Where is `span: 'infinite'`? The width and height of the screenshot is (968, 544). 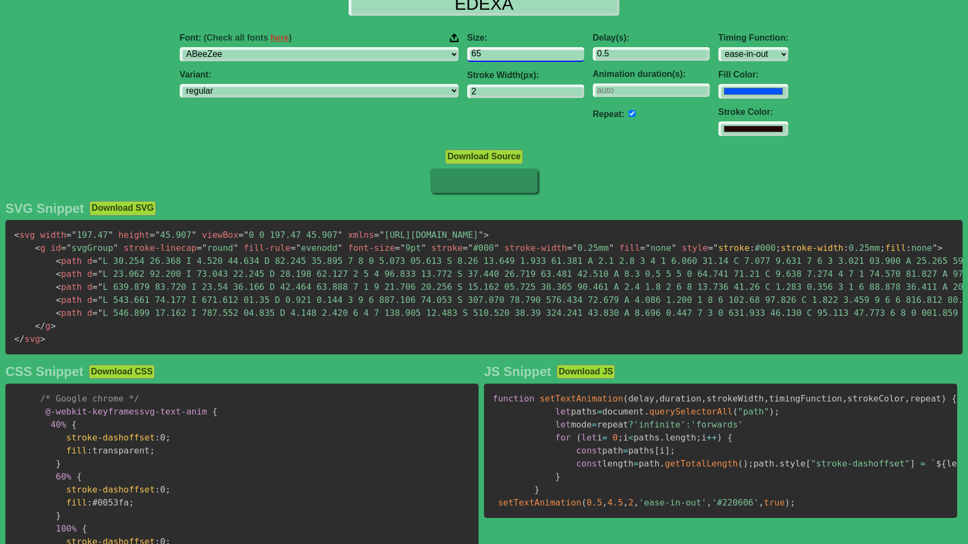
span: 'infinite' is located at coordinates (660, 424).